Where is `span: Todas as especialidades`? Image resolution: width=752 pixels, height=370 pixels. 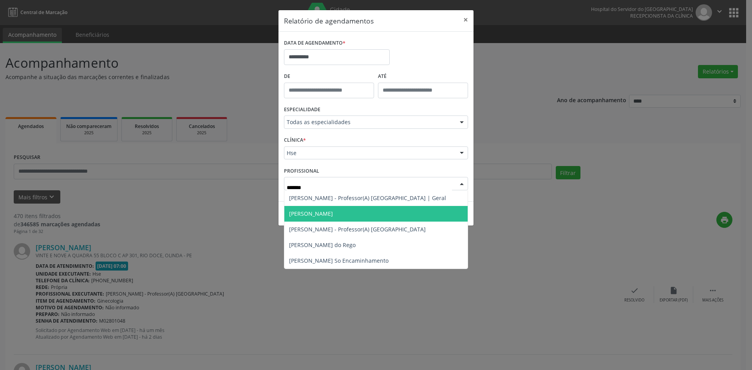 span: Todas as especialidades is located at coordinates (370, 122).